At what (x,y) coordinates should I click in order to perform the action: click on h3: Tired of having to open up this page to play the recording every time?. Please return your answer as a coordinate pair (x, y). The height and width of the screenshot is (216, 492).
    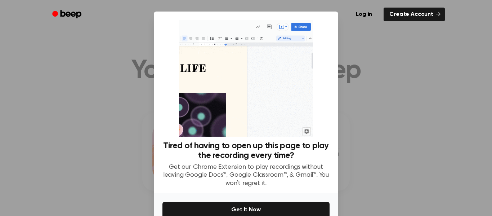
    Looking at the image, I should click on (246, 150).